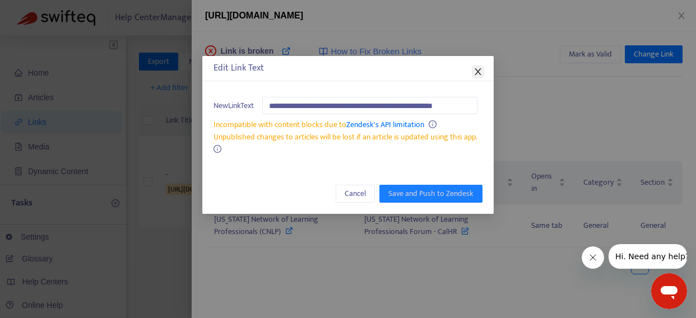 Image resolution: width=696 pixels, height=318 pixels. Describe the element at coordinates (234, 106) in the screenshot. I see `span: New Link Text` at that location.